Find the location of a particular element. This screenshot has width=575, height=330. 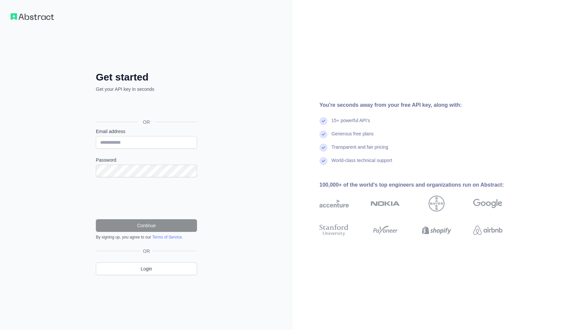

label: Password is located at coordinates (146, 160).